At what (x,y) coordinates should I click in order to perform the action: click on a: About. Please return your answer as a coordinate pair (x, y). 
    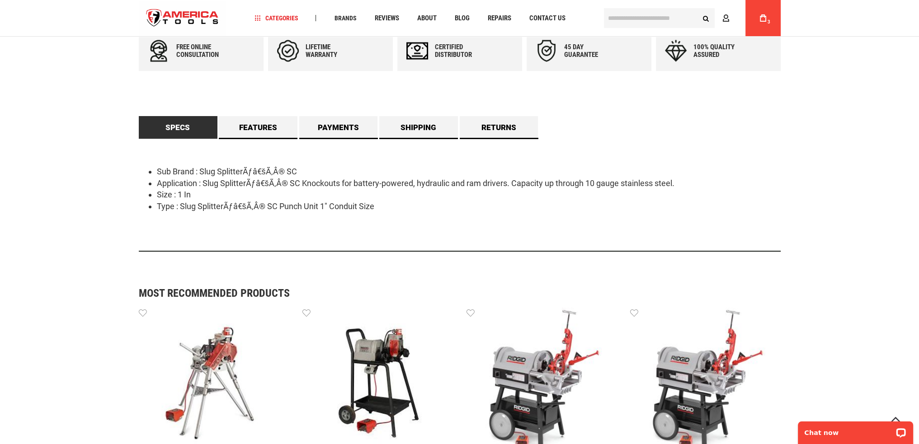
    Looking at the image, I should click on (426, 18).